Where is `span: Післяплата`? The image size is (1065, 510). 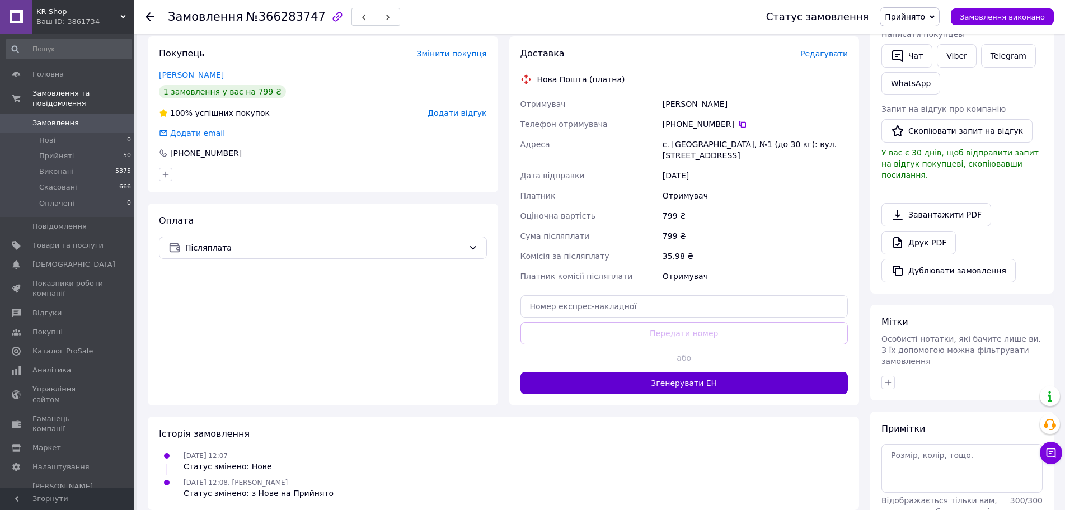
span: Післяплата is located at coordinates (324, 248).